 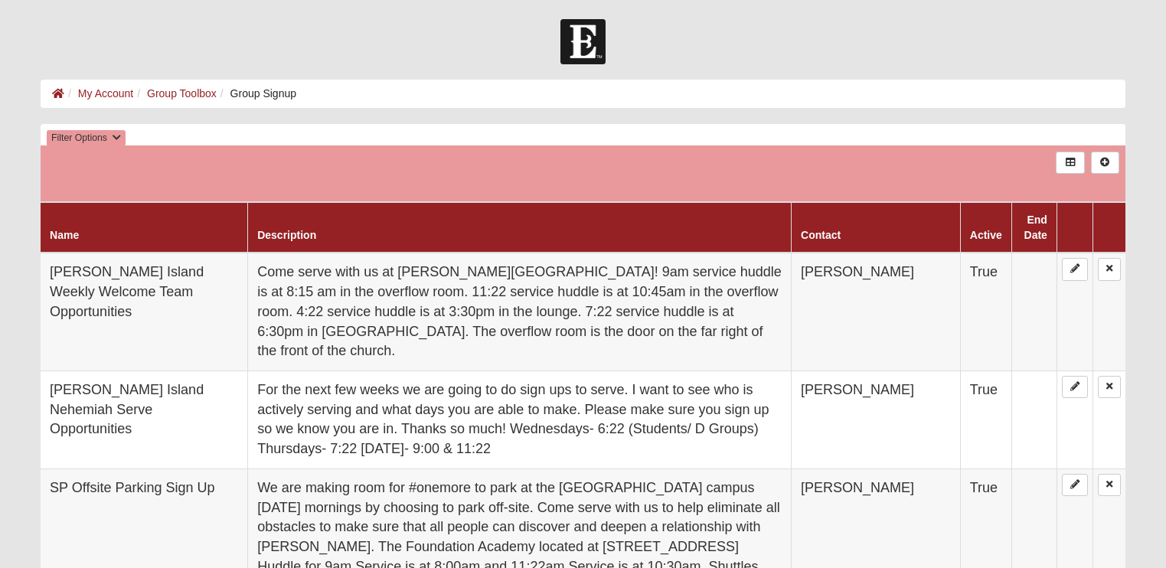 What do you see at coordinates (86, 138) in the screenshot?
I see `button: Filter Options` at bounding box center [86, 138].